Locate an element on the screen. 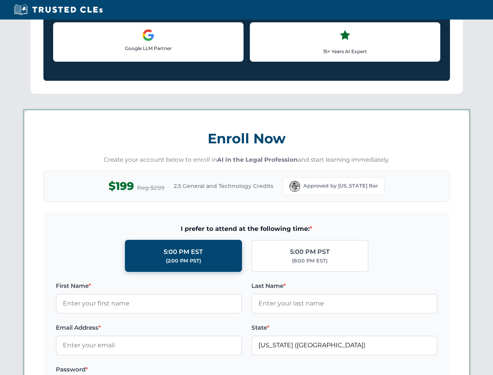 This screenshot has height=375, width=493. input: Enter your last name is located at coordinates (344, 303).